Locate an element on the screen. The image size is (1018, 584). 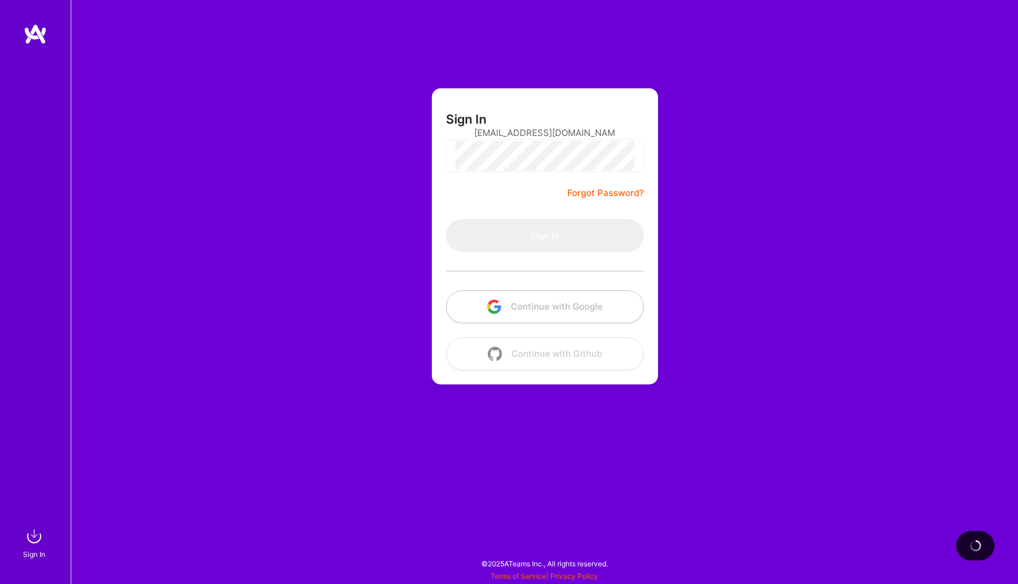
img: loading is located at coordinates (975, 546).